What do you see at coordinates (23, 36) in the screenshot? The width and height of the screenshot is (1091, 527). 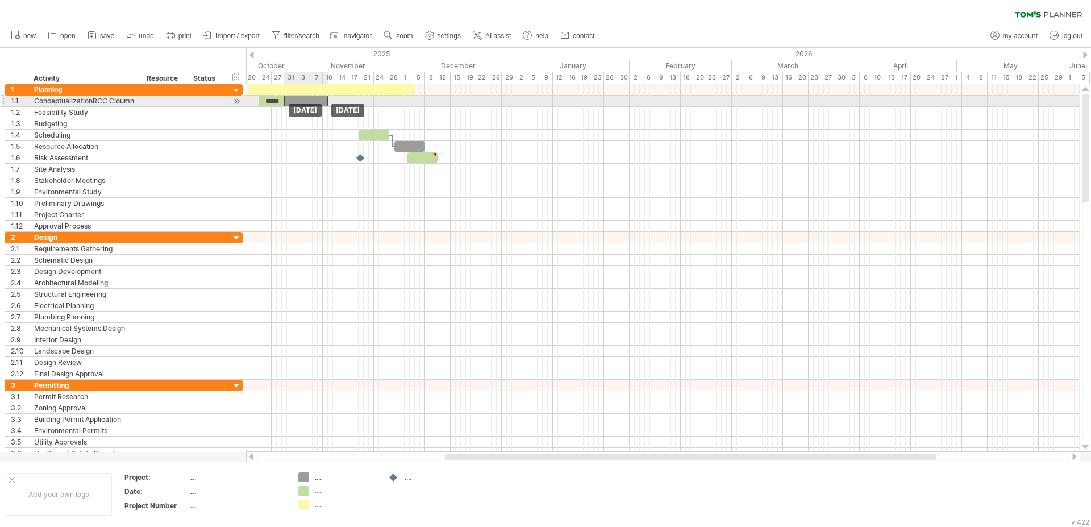 I see `a: new` at bounding box center [23, 36].